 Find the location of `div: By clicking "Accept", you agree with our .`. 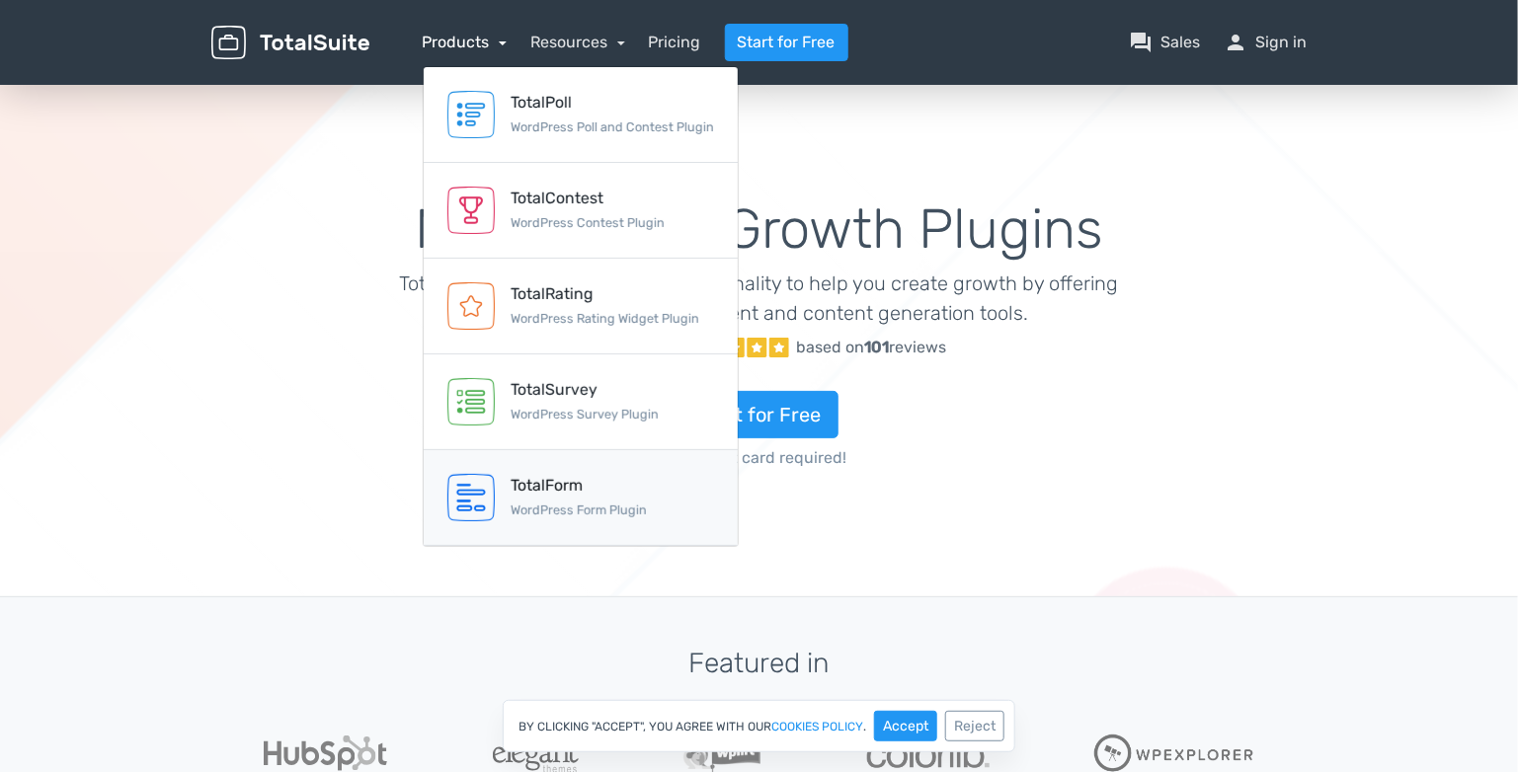

div: By clicking "Accept", you agree with our . is located at coordinates (758, 726).